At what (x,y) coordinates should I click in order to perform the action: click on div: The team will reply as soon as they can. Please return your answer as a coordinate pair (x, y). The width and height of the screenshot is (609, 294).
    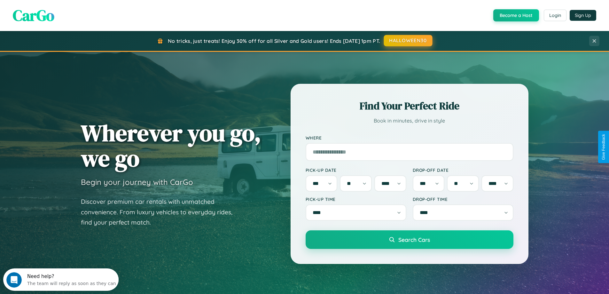
    Looking at the image, I should click on (68, 14).